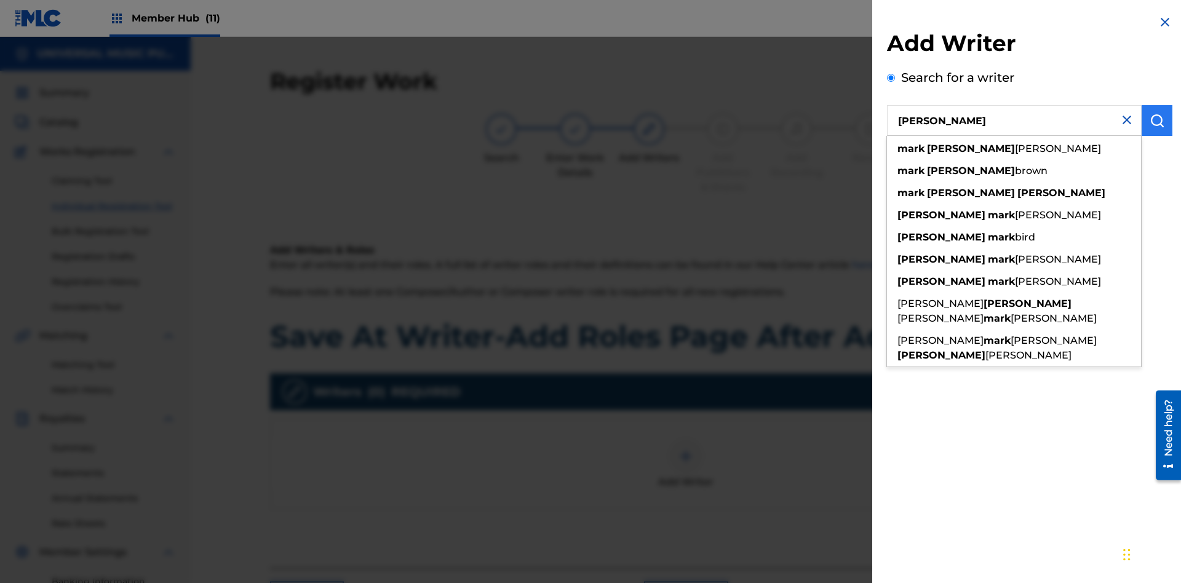 Image resolution: width=1181 pixels, height=583 pixels. I want to click on span: brown, so click(1031, 170).